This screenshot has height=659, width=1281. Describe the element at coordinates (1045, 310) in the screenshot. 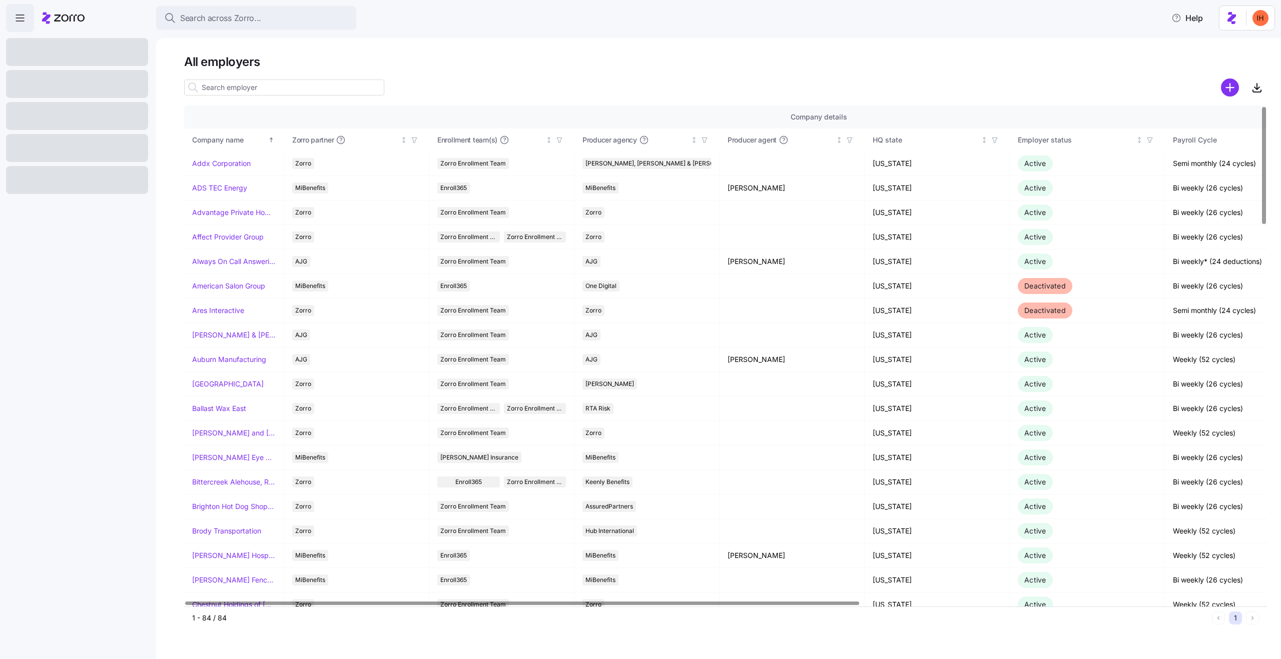

I see `span: Deactivated` at that location.